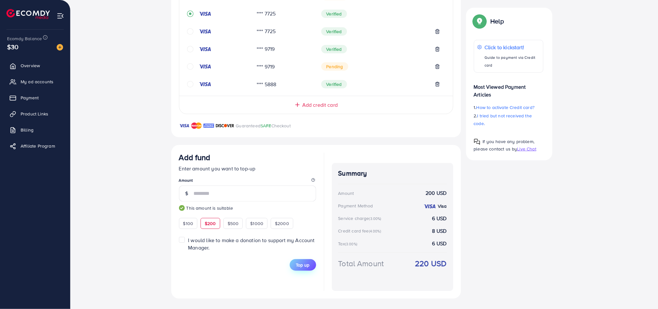  Describe the element at coordinates (195, 157) in the screenshot. I see `h3: Add fund` at that location.